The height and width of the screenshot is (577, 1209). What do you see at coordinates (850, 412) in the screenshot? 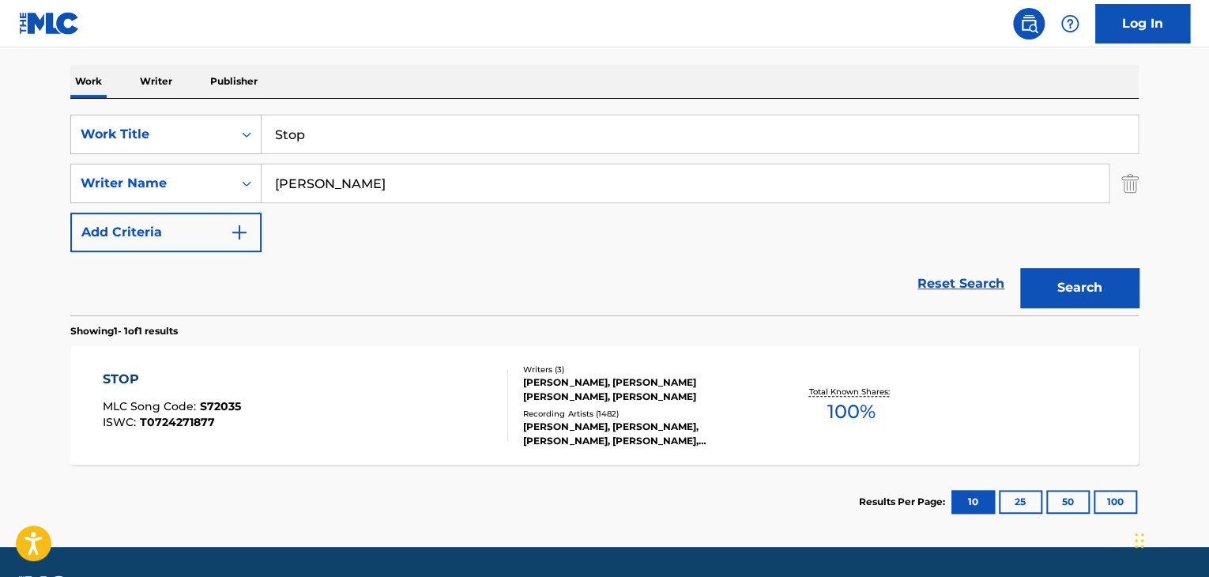
I see `span: 100 %` at bounding box center [850, 412].